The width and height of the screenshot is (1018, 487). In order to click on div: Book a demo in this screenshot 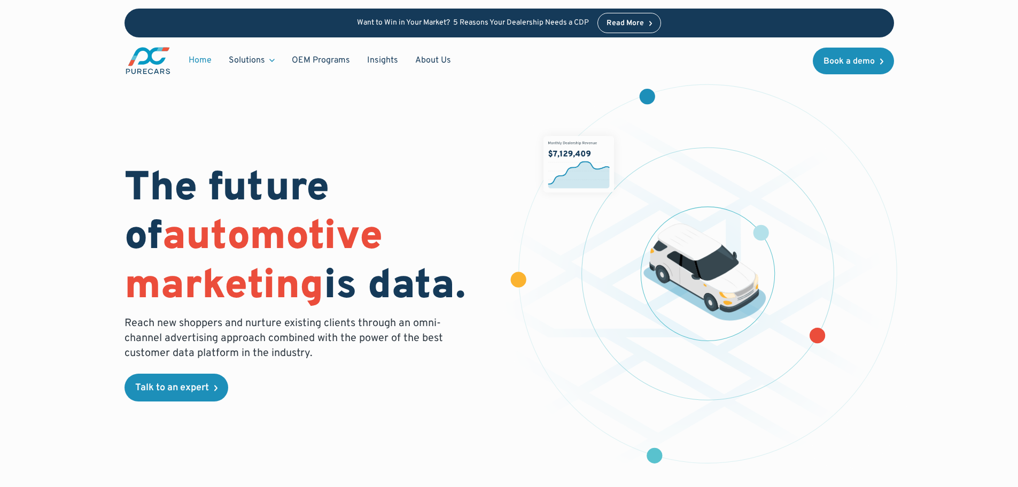, I will do `click(849, 61)`.